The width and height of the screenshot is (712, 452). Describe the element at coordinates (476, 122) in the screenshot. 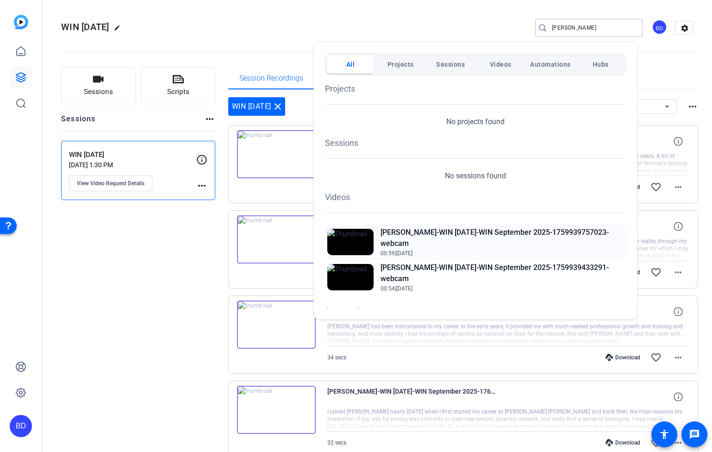

I see `p: No projects found` at that location.